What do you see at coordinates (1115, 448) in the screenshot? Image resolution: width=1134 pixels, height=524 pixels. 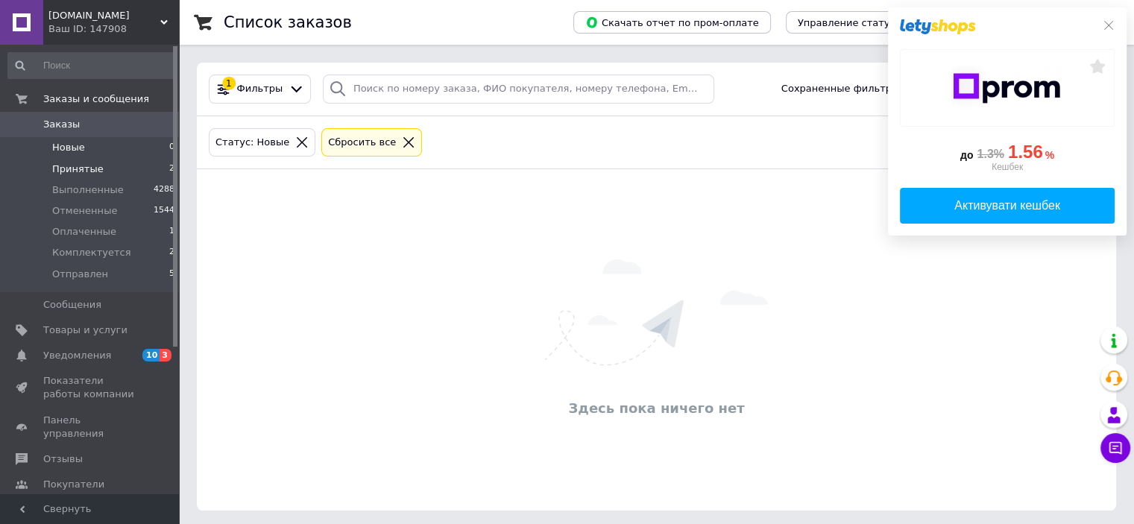 I see `button: Чат с покупателем` at bounding box center [1115, 448].